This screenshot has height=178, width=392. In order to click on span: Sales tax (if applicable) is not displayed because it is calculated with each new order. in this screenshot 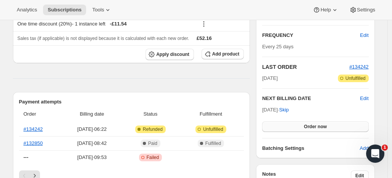, I will do `click(103, 39)`.